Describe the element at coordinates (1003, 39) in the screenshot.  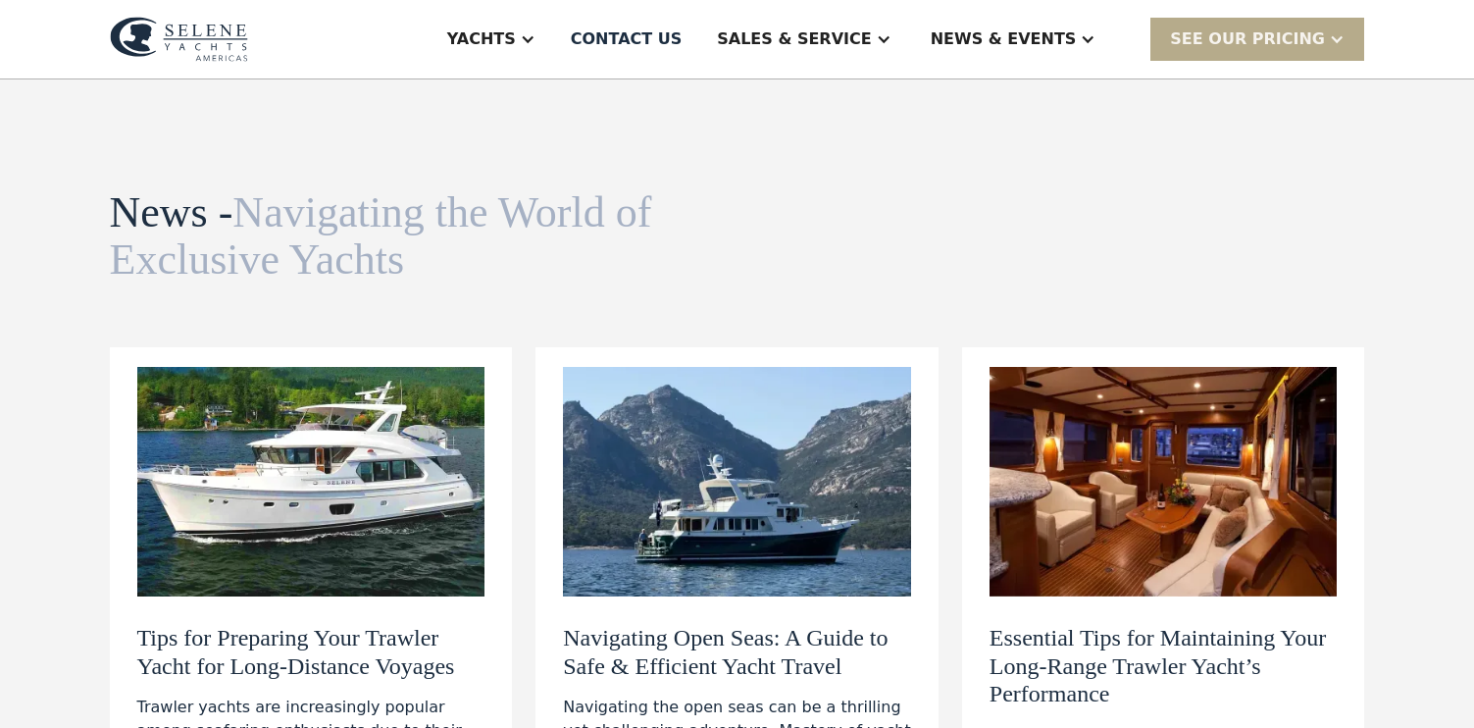
I see `div: News & EVENTS` at that location.